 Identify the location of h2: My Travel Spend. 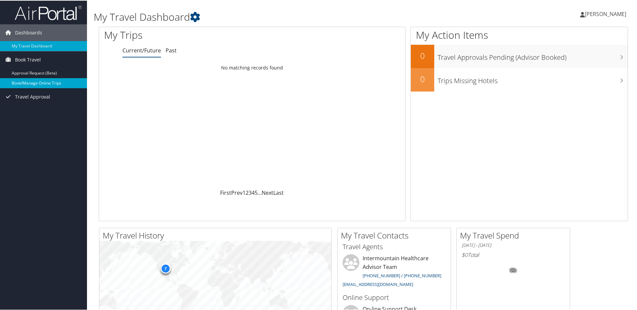
(515, 235).